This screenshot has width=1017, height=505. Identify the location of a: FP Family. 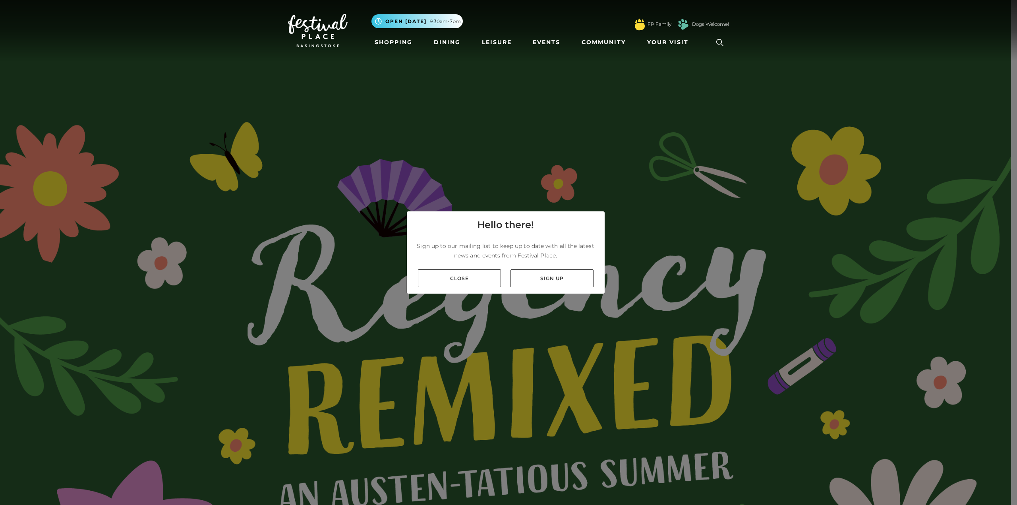
(660, 24).